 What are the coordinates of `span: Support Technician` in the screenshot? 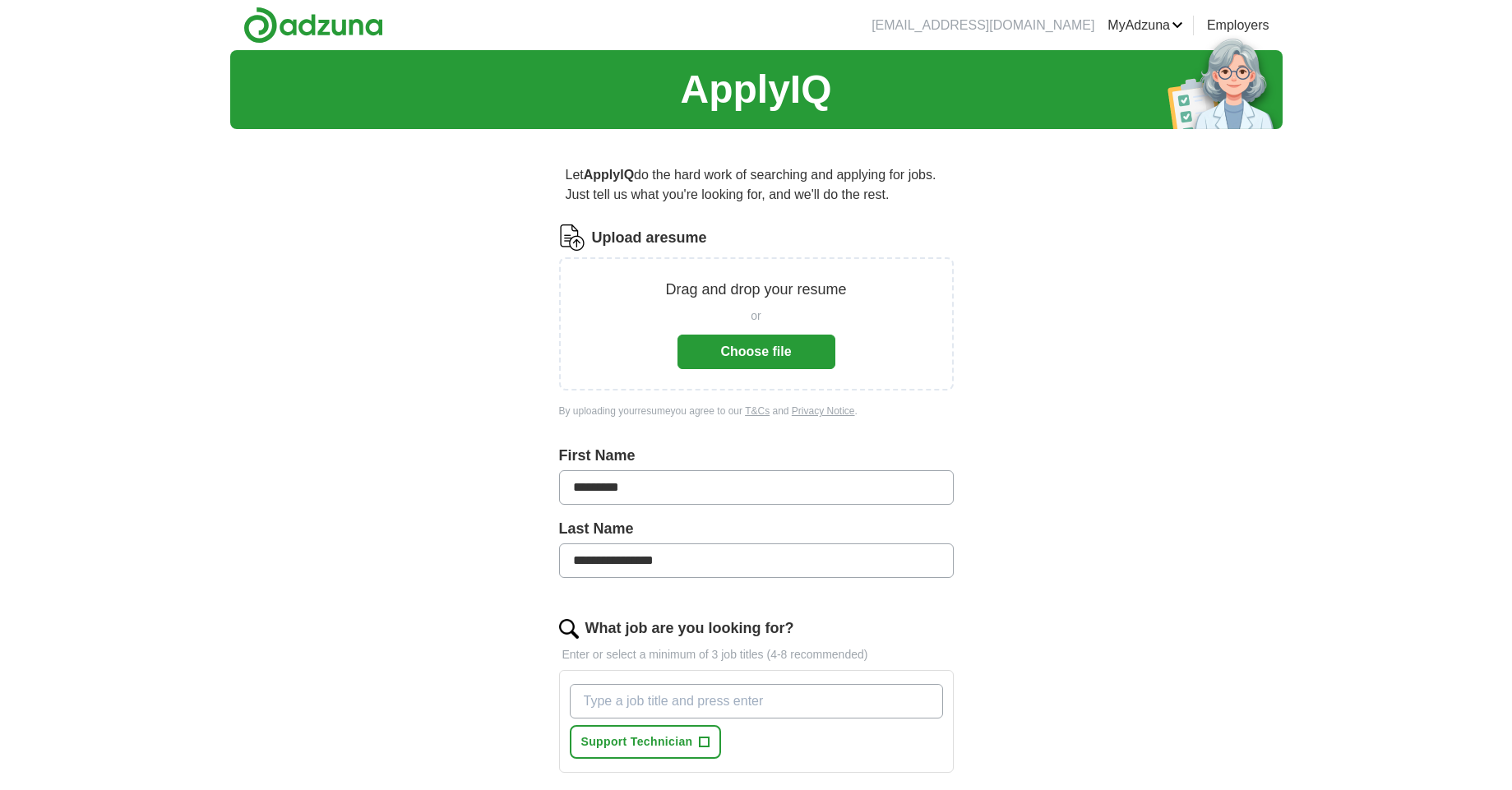 It's located at (637, 741).